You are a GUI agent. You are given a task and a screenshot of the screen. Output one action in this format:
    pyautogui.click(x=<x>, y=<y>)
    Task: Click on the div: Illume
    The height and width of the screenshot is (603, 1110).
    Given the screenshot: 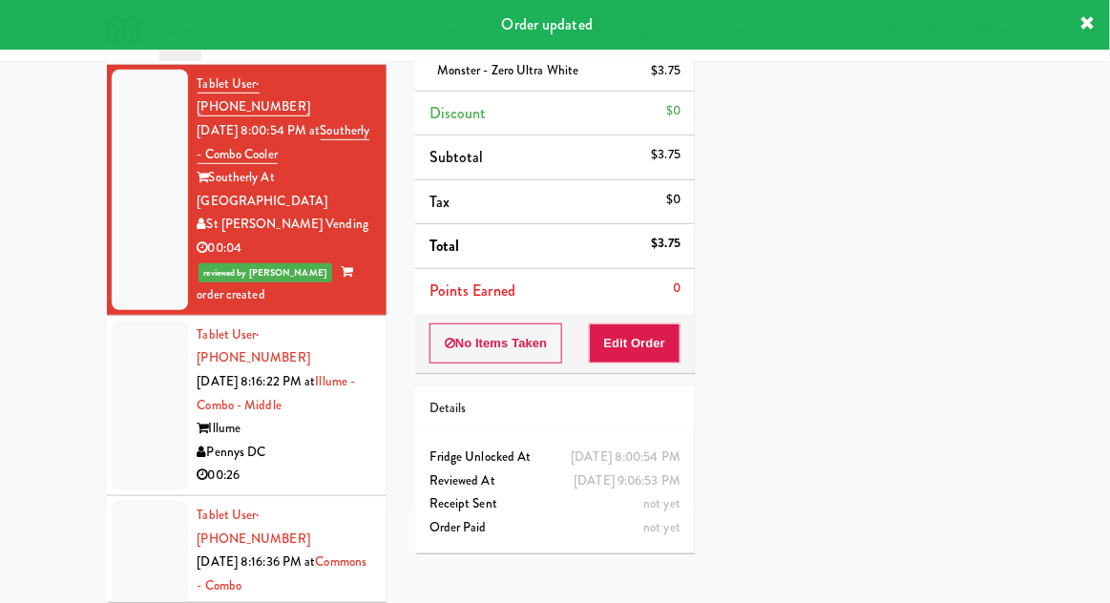 What is the action you would take?
    pyautogui.click(x=284, y=428)
    